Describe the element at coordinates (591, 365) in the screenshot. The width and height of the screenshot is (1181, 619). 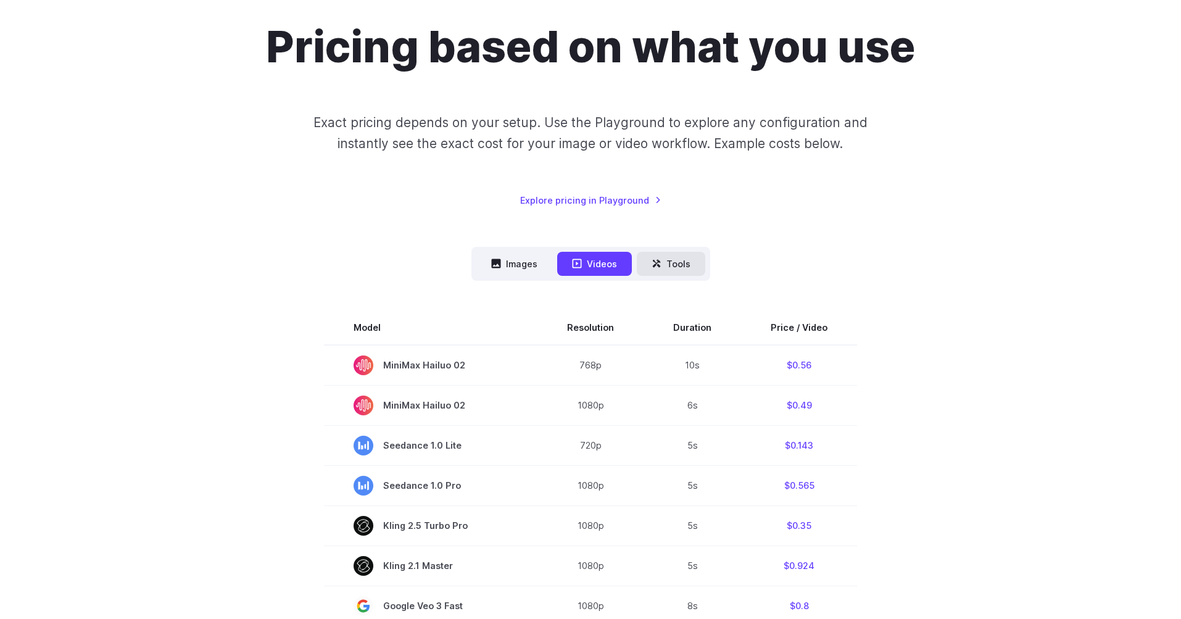
I see `td: 768p` at that location.